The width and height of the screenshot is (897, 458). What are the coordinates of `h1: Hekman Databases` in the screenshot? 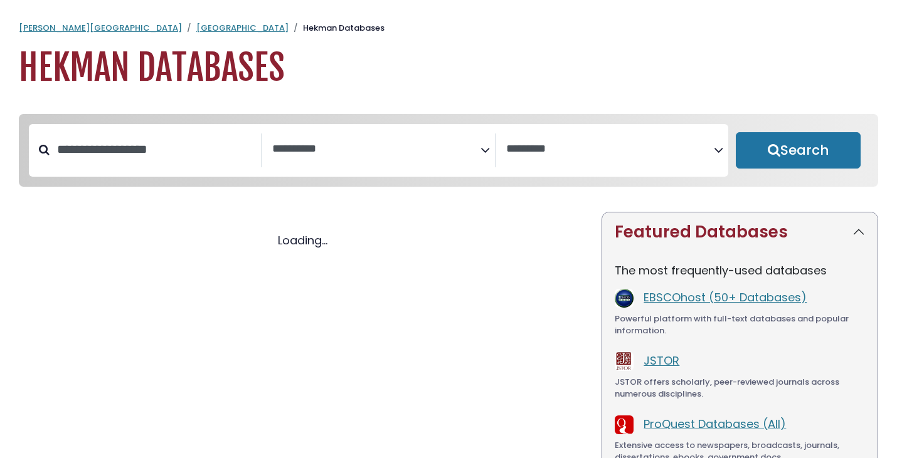 It's located at (448, 68).